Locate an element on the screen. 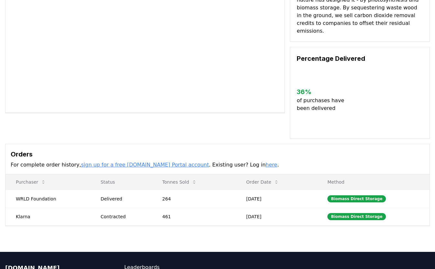  td: WRLD Foundation is located at coordinates (48, 199).